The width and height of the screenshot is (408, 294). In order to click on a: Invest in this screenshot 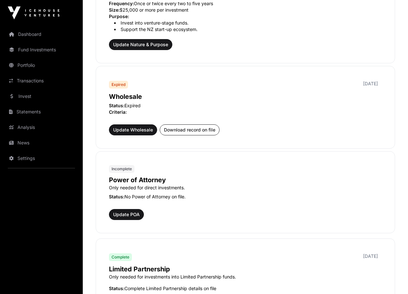, I will do `click(41, 96)`.